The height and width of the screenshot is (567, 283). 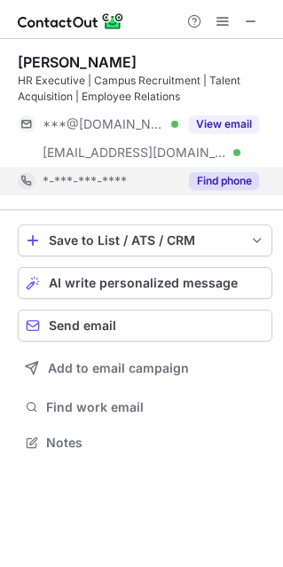 I want to click on button: Add to email campaign, so click(x=145, y=369).